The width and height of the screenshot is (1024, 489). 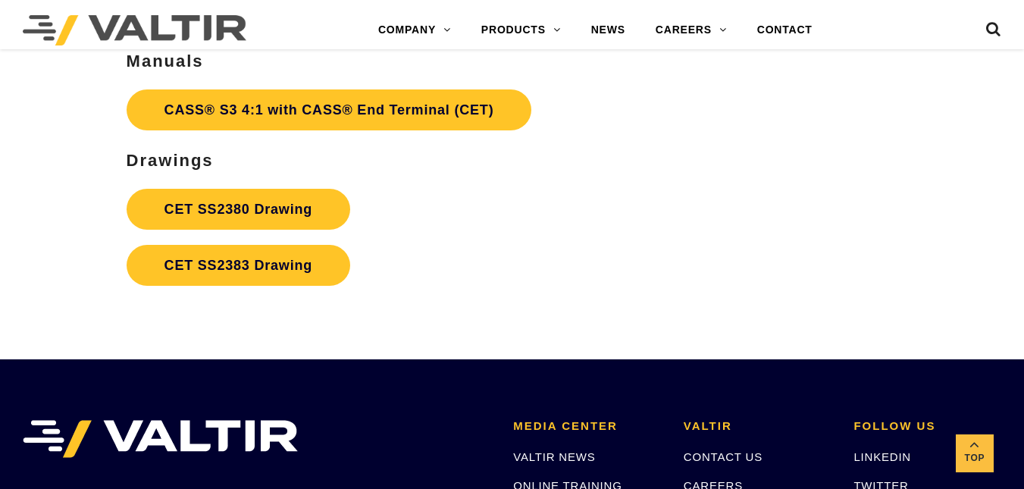 I want to click on a: CET SS2383 Drawing, so click(x=238, y=265).